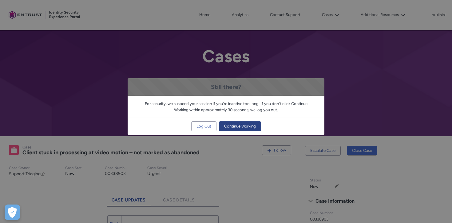  Describe the element at coordinates (204, 126) in the screenshot. I see `button: Log Out` at that location.